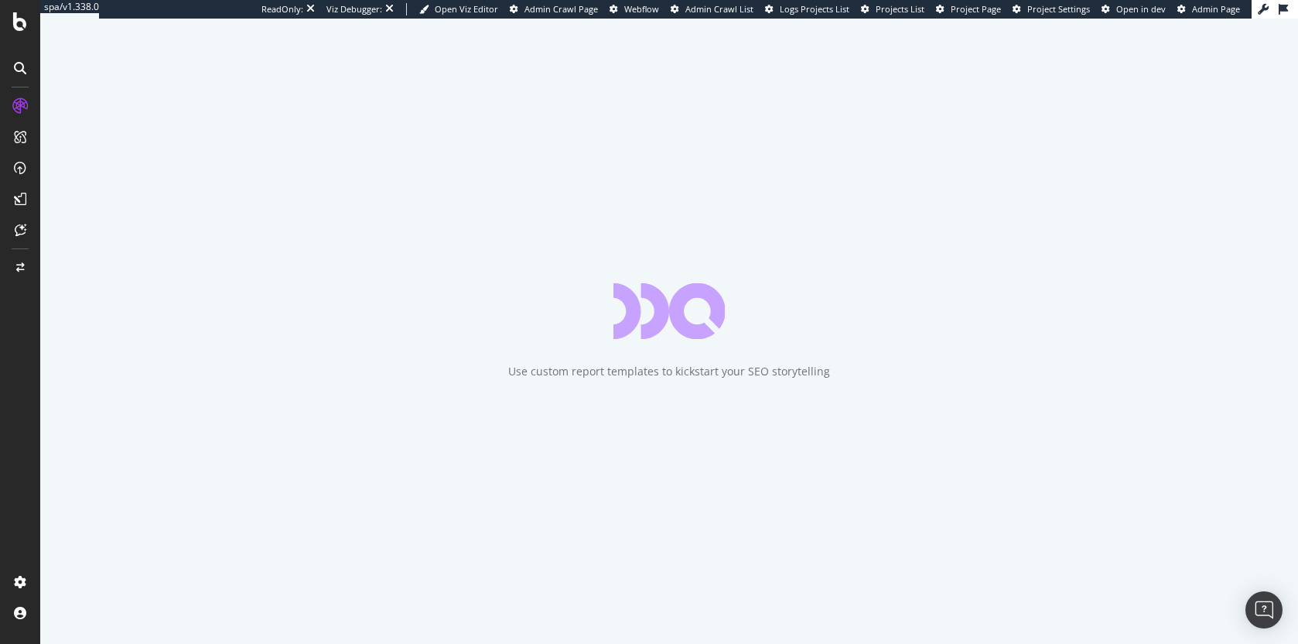  Describe the element at coordinates (669, 371) in the screenshot. I see `div: Use custom report templates to kickstart your SEO storytelling` at that location.